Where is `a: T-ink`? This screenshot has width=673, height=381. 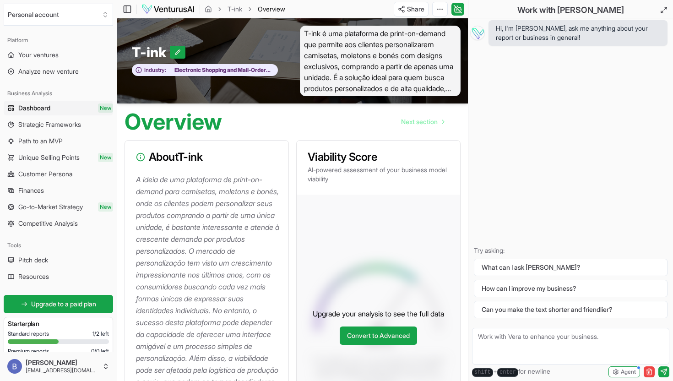 a: T-ink is located at coordinates (235, 9).